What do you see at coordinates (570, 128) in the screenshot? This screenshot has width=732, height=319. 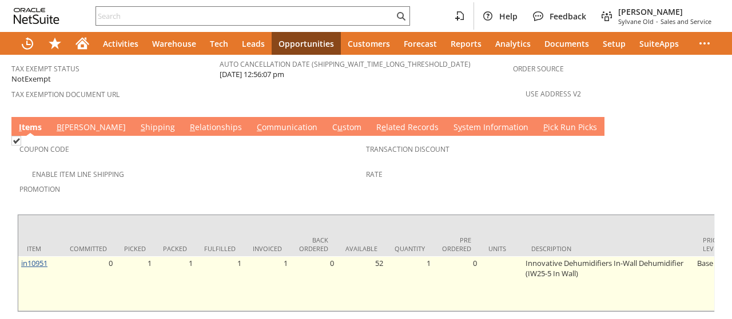 I see `a: Pick Run Picks` at bounding box center [570, 128].